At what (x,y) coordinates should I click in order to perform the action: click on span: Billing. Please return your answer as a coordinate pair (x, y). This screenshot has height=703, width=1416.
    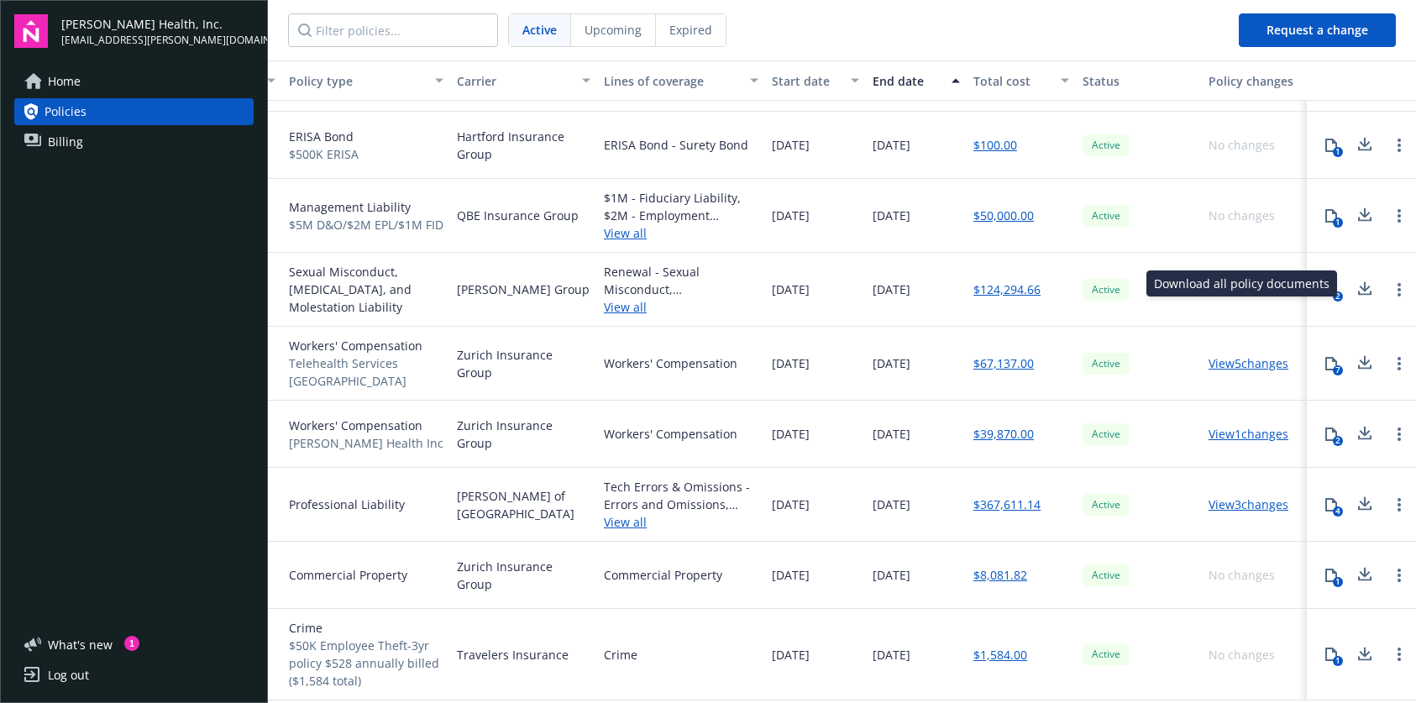
    Looking at the image, I should click on (66, 142).